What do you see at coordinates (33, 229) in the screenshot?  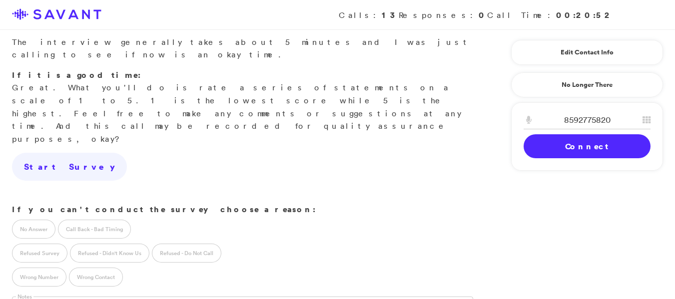 I see `label: No Answer` at bounding box center [33, 229].